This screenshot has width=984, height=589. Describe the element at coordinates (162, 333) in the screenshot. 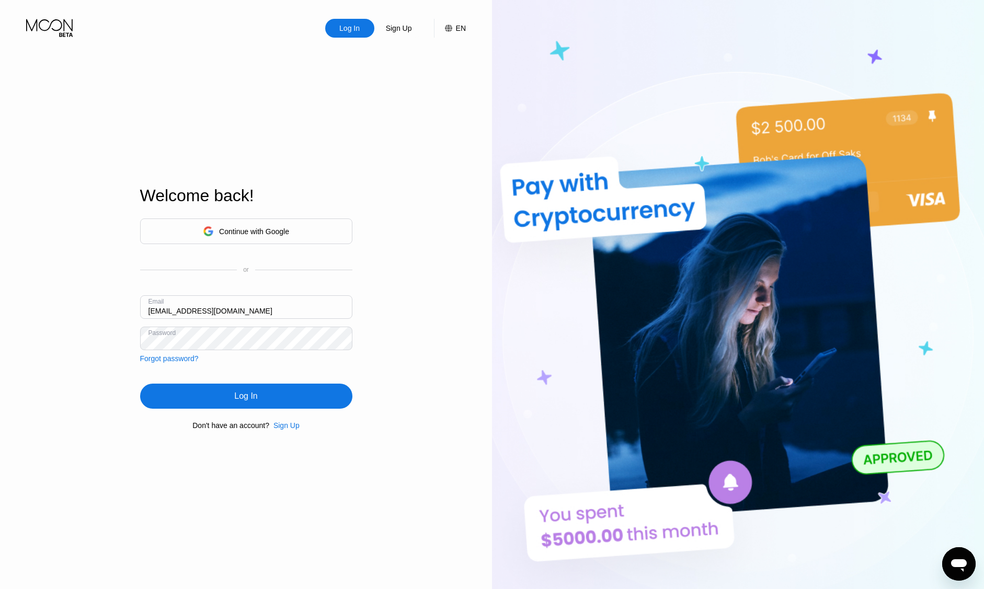

I see `div: Password` at that location.